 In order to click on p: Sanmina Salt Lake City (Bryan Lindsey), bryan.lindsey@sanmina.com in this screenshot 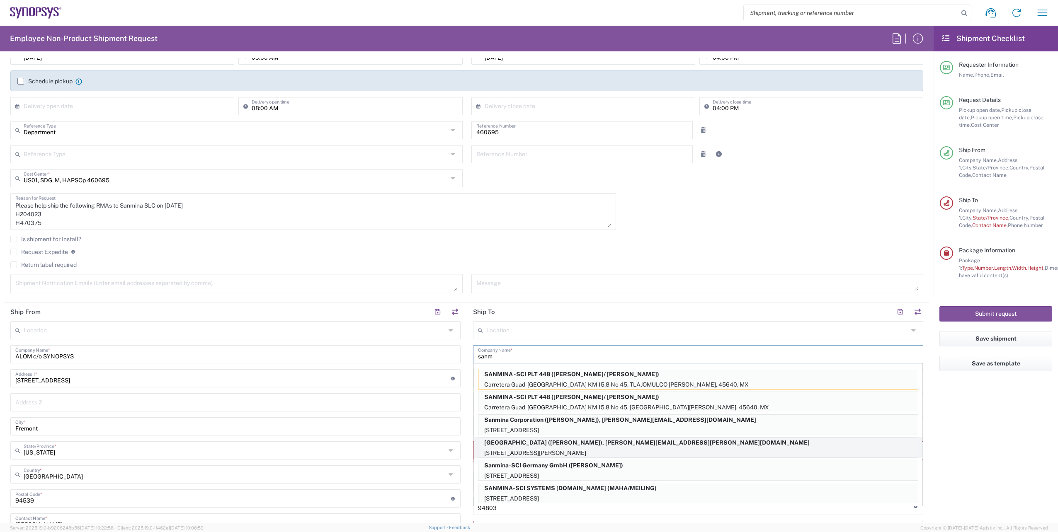, I will do `click(698, 443)`.